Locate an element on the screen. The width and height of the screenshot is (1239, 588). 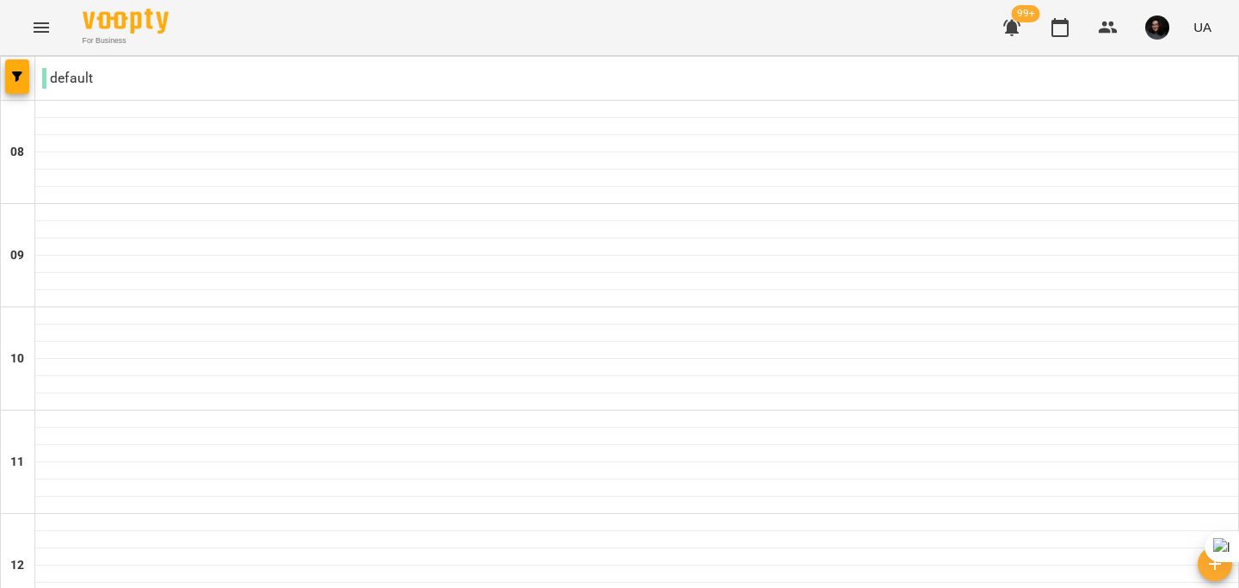
button: Menu is located at coordinates (41, 28).